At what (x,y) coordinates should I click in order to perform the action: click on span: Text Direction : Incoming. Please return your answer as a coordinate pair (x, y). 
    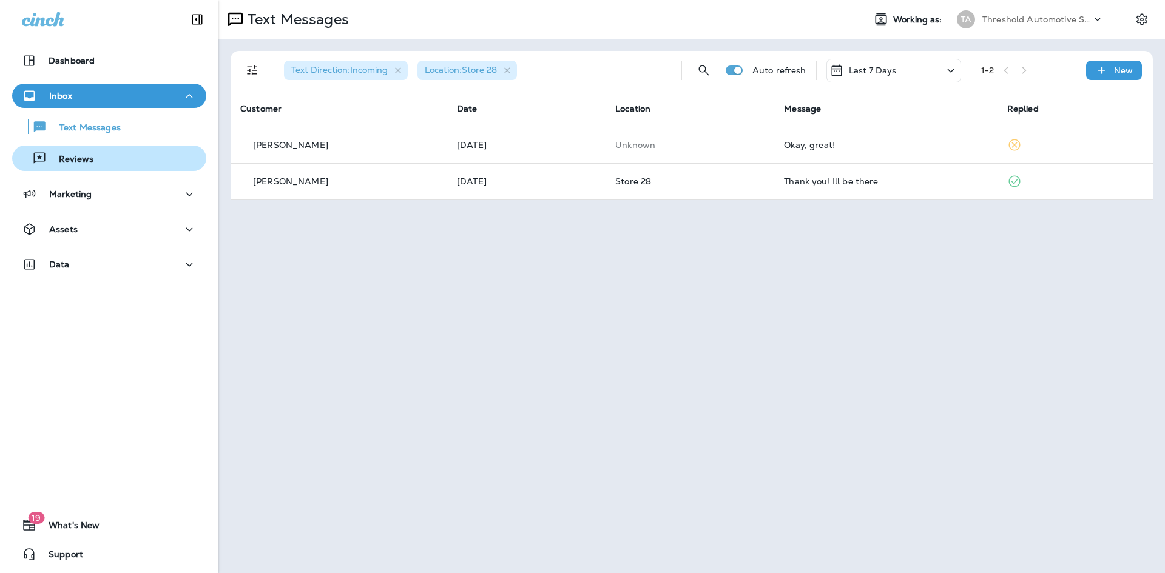
    Looking at the image, I should click on (339, 70).